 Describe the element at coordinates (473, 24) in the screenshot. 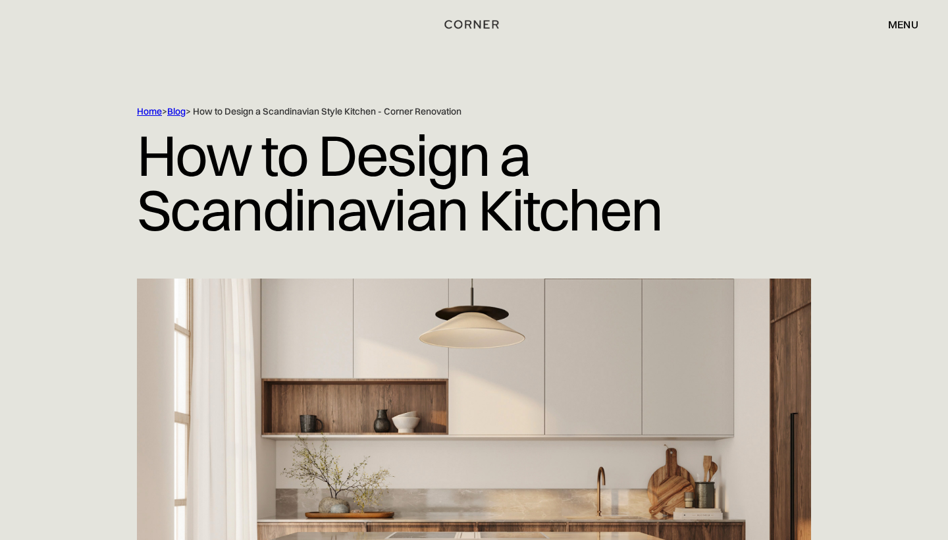

I see `a: home` at that location.